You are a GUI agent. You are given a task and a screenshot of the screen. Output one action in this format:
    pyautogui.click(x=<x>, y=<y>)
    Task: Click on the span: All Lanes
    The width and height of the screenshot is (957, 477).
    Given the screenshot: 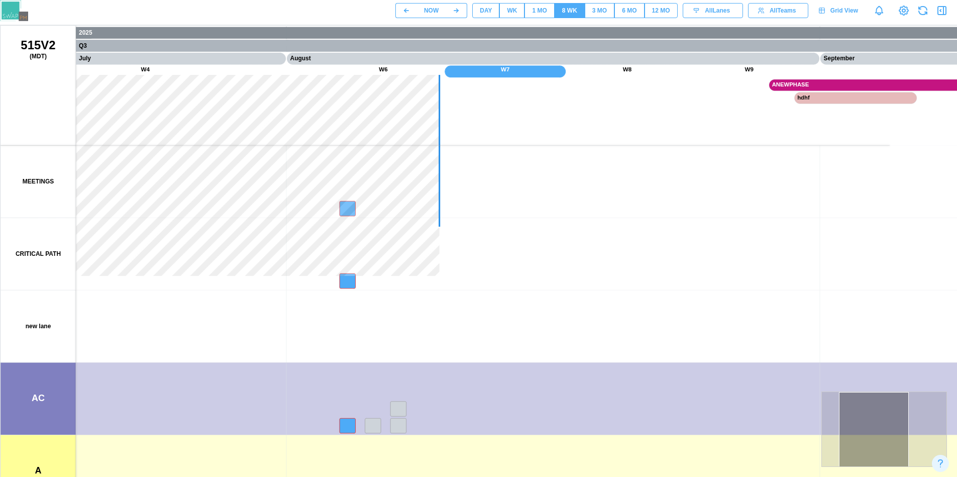 What is the action you would take?
    pyautogui.click(x=718, y=11)
    